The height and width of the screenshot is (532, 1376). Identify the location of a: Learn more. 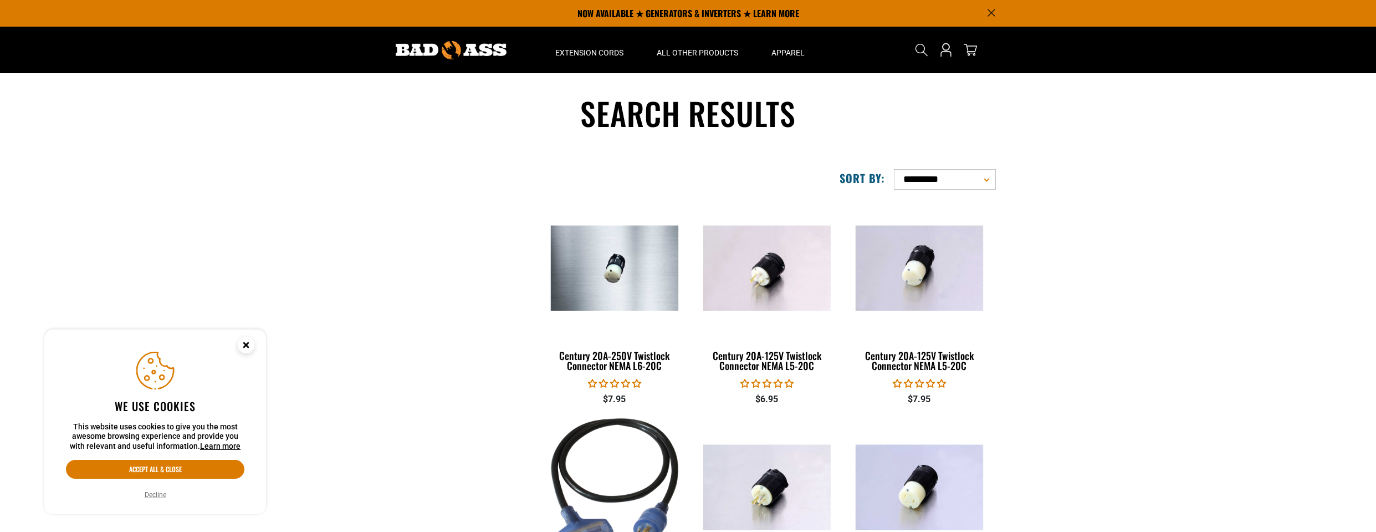
(220, 446).